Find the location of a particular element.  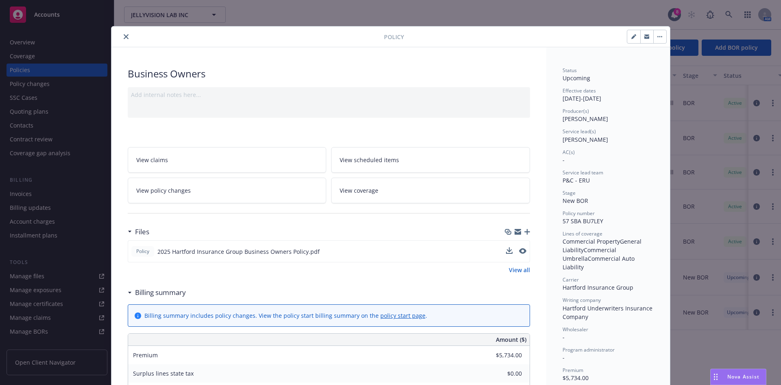

span: Policy number is located at coordinates (579, 213).